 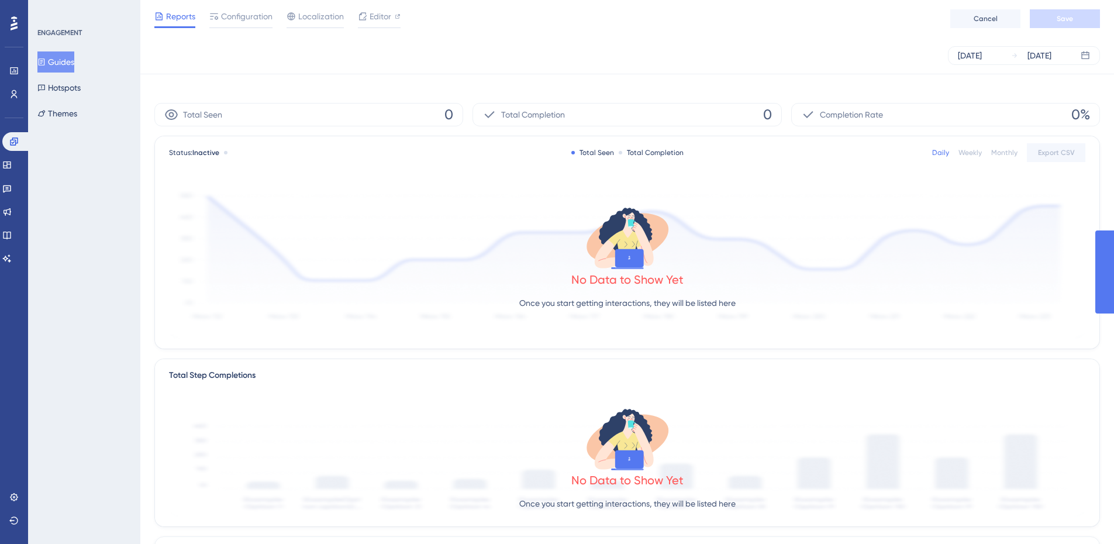 What do you see at coordinates (212, 375) in the screenshot?
I see `div: Total Step Completions` at bounding box center [212, 375].